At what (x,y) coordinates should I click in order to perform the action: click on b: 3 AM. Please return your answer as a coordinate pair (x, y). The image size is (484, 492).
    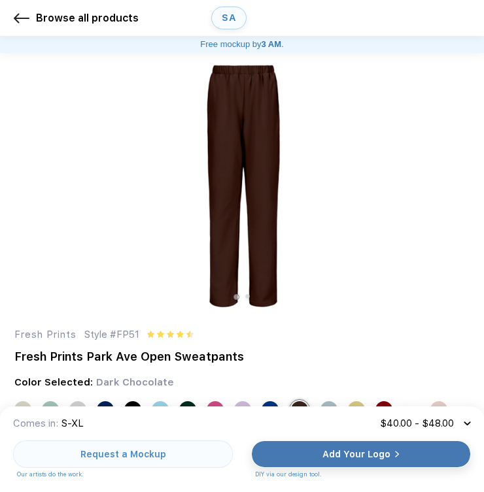
    Looking at the image, I should click on (271, 44).